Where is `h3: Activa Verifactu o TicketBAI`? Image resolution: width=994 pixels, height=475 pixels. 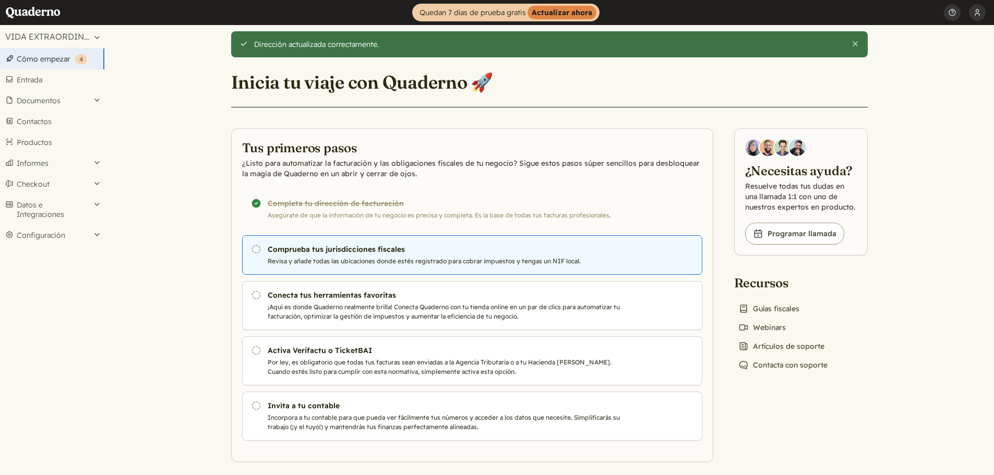
h3: Activa Verifactu o TicketBAI is located at coordinates (446, 351).